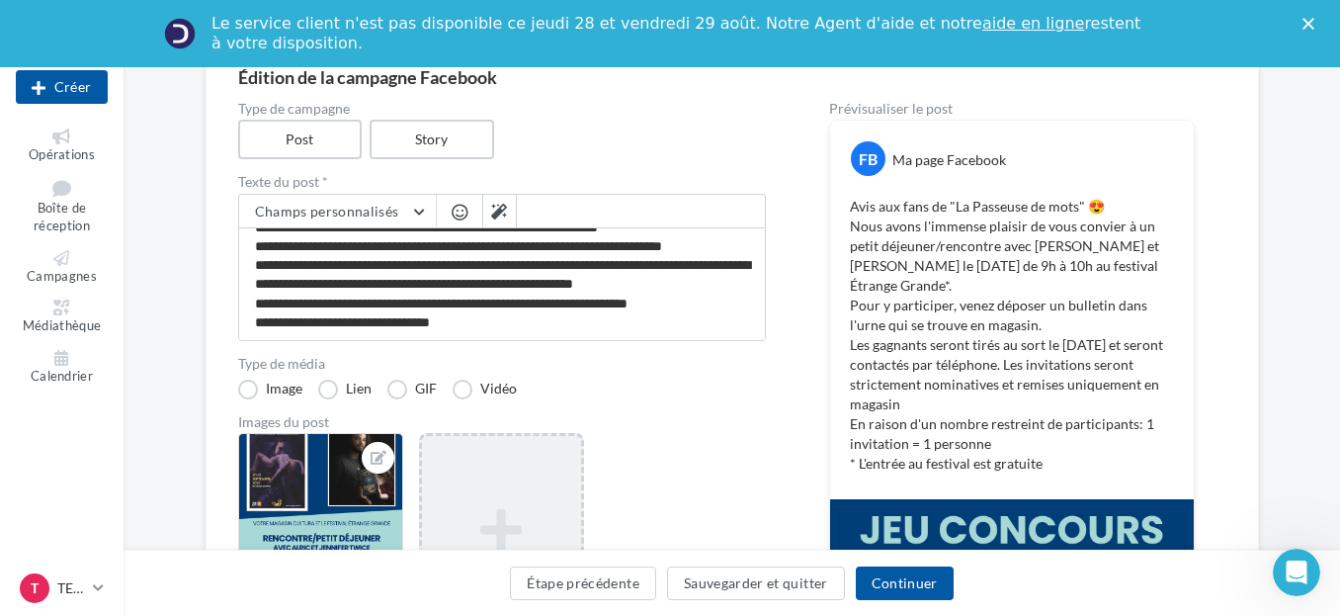 This screenshot has height=616, width=1340. I want to click on div: Fermer, so click(1312, 24).